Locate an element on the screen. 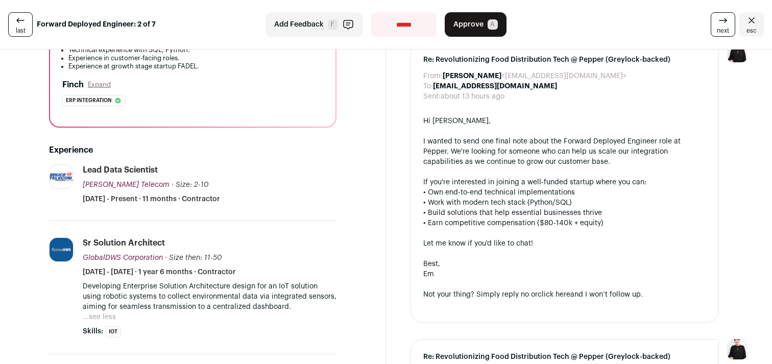 The width and height of the screenshot is (772, 364). dt: To: is located at coordinates (428, 86).